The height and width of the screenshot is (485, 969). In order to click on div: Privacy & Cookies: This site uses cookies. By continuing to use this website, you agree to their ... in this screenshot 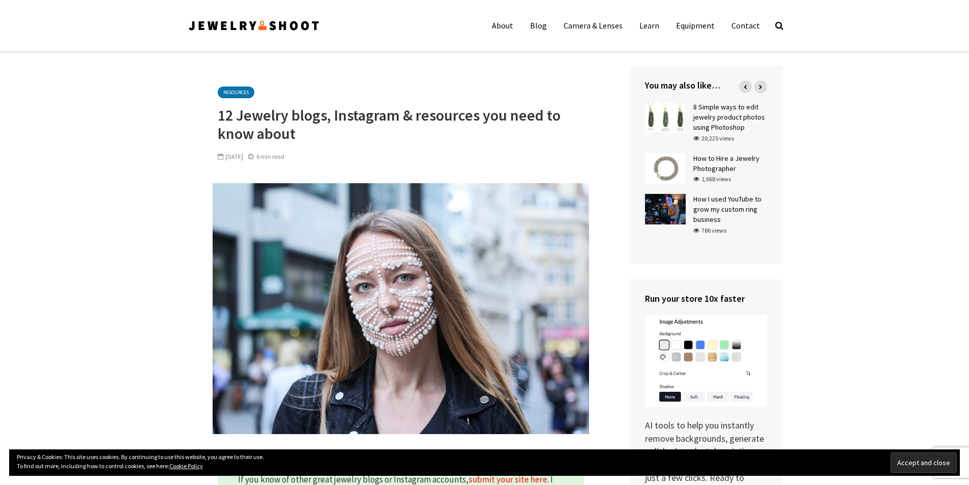, I will do `click(484, 463)`.